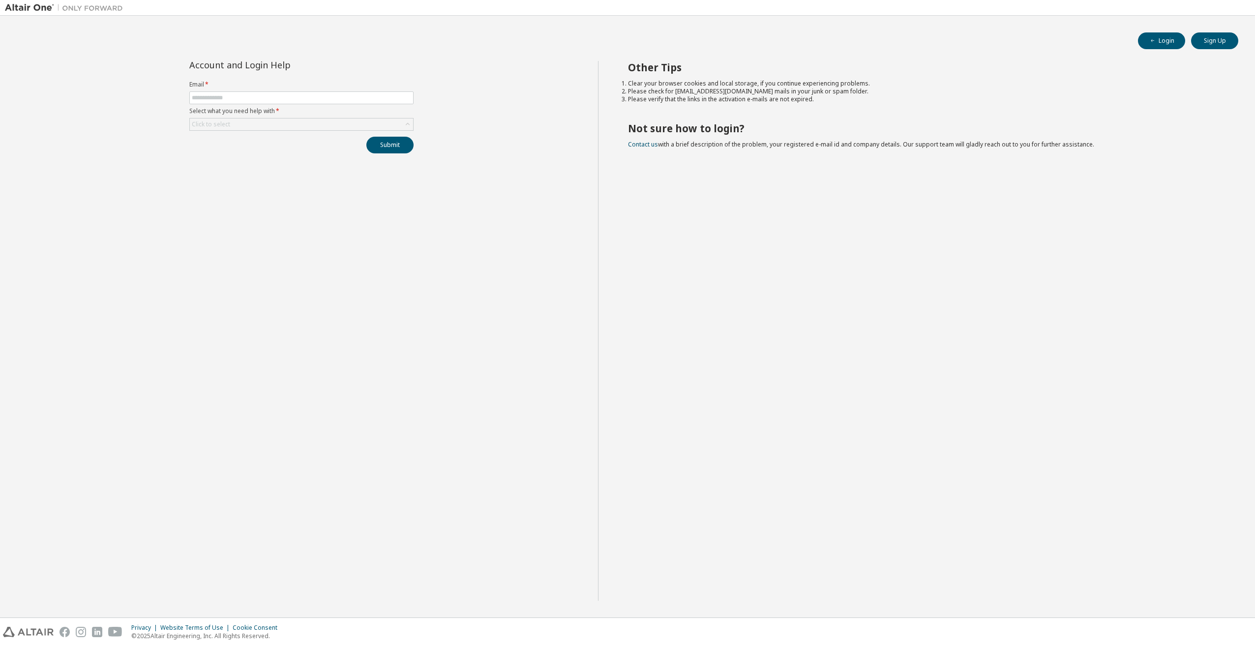 The image size is (1255, 646). What do you see at coordinates (207, 636) in the screenshot?
I see `p: © 2025 Altair Engineering, Inc. All Rights Reserved.` at bounding box center [207, 636].